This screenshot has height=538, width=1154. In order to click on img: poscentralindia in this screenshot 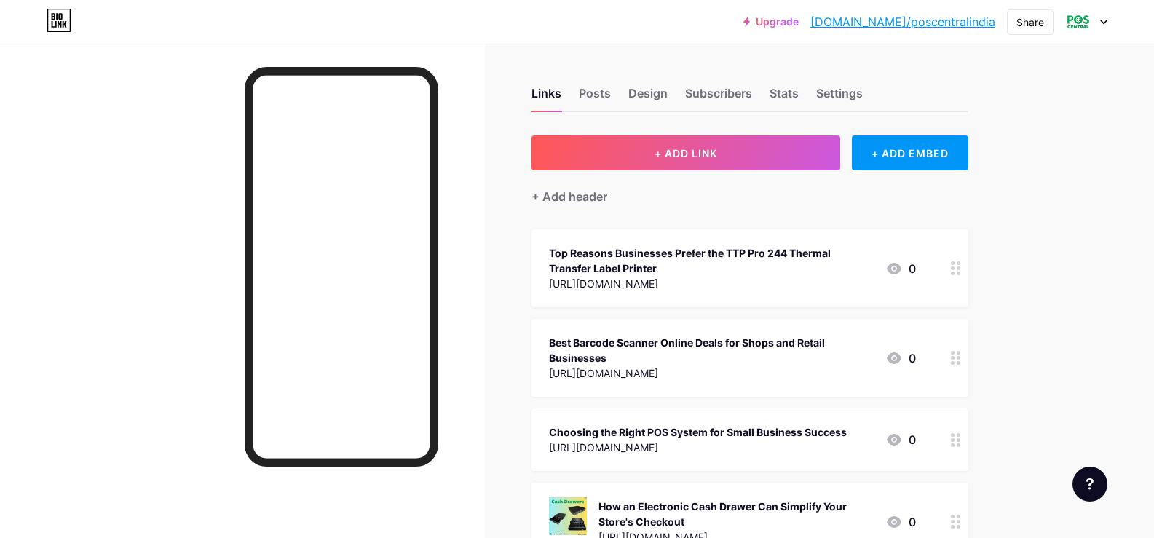, I will do `click(1078, 22)`.